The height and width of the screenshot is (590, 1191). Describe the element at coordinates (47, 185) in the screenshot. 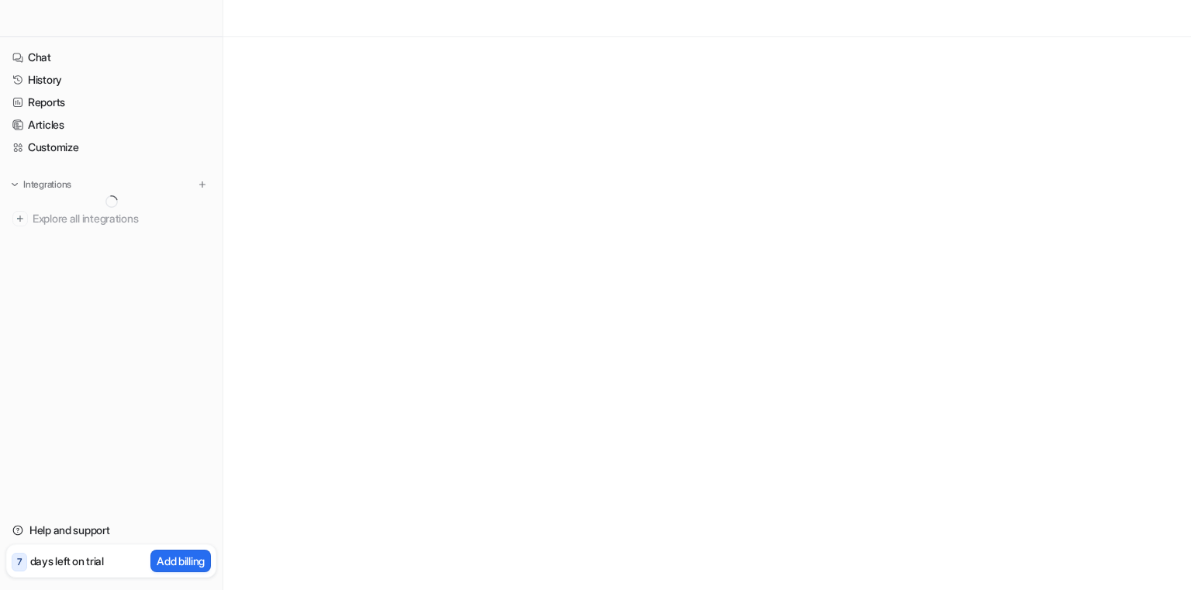

I see `p: Integrations` at that location.